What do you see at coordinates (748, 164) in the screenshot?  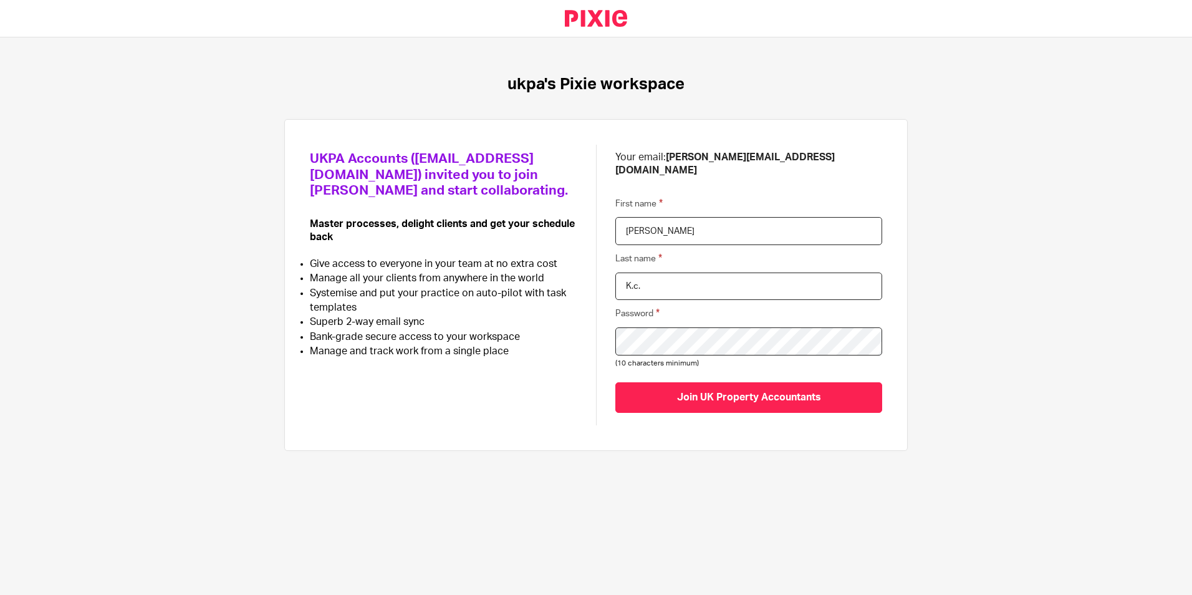 I see `p: Your email:` at bounding box center [748, 164].